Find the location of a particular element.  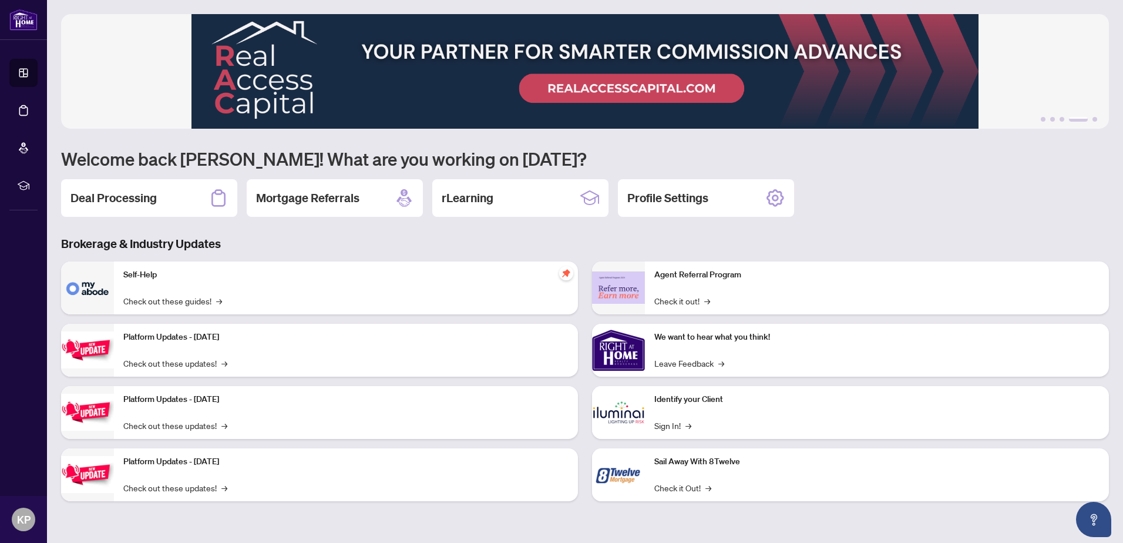

p: Self-Help is located at coordinates (346, 275).